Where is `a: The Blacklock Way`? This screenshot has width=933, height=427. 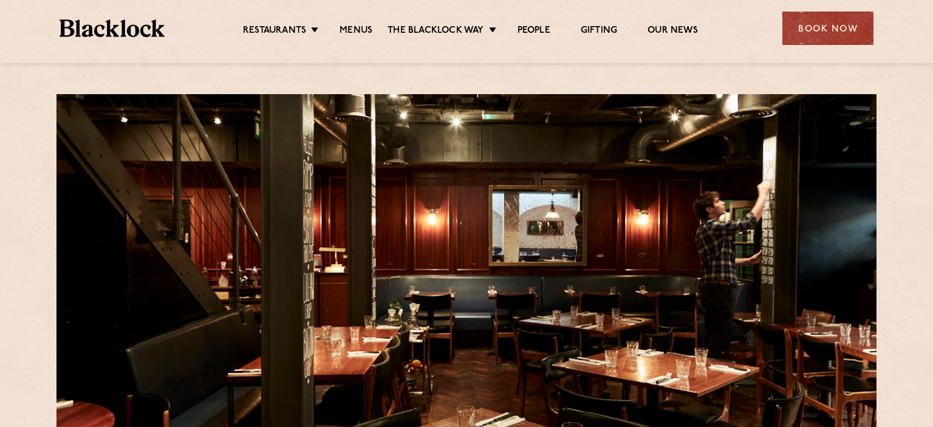 a: The Blacklock Way is located at coordinates (436, 32).